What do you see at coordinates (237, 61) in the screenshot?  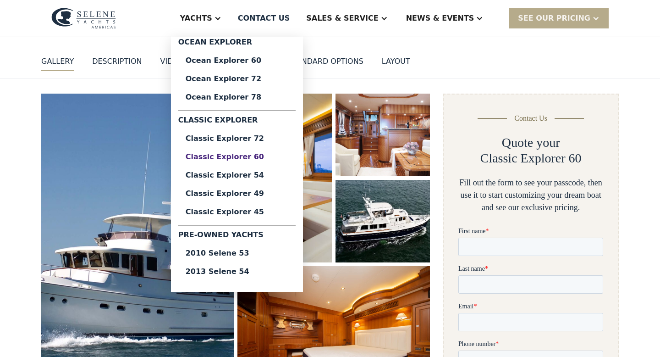 I see `div: Ocean Explorer 60` at bounding box center [237, 61].